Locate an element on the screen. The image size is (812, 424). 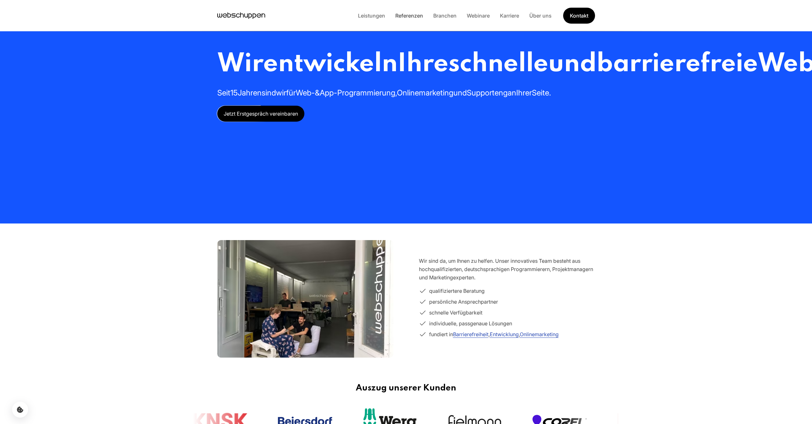
span: Seite. is located at coordinates (541, 93).